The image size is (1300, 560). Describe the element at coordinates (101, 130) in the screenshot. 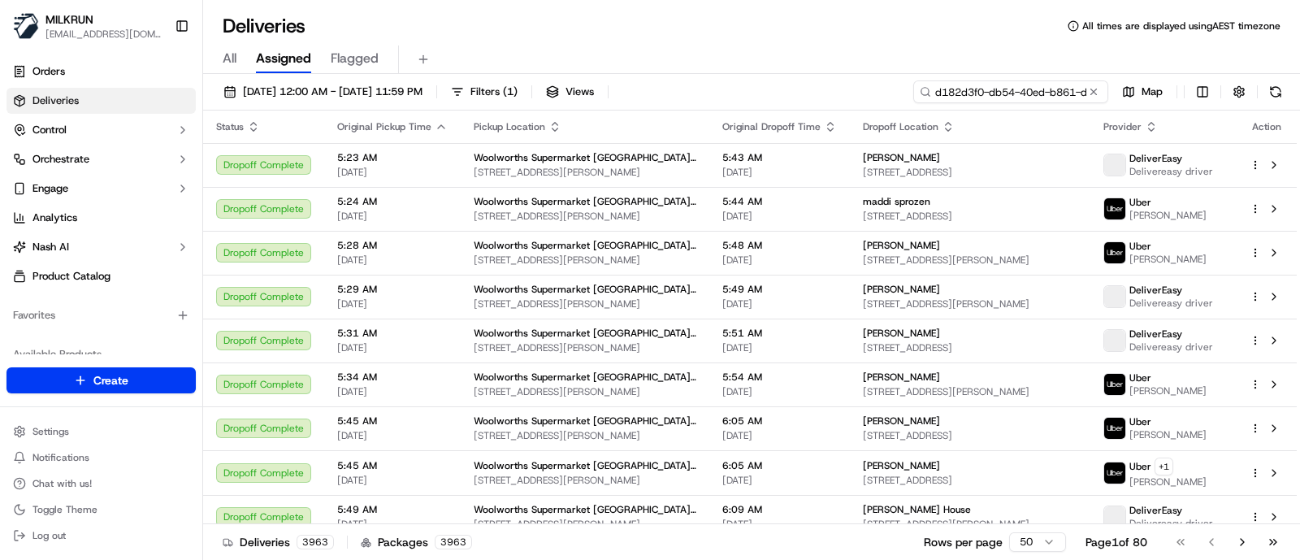

I see `button: Control` at that location.